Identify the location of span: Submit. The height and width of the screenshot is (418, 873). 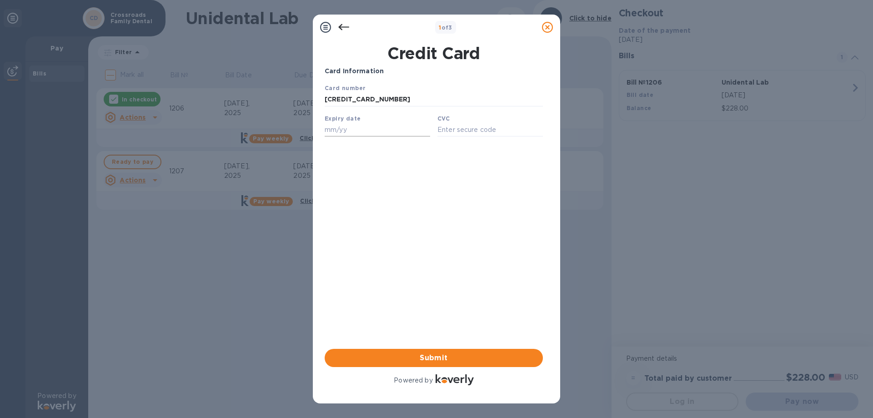
(434, 358).